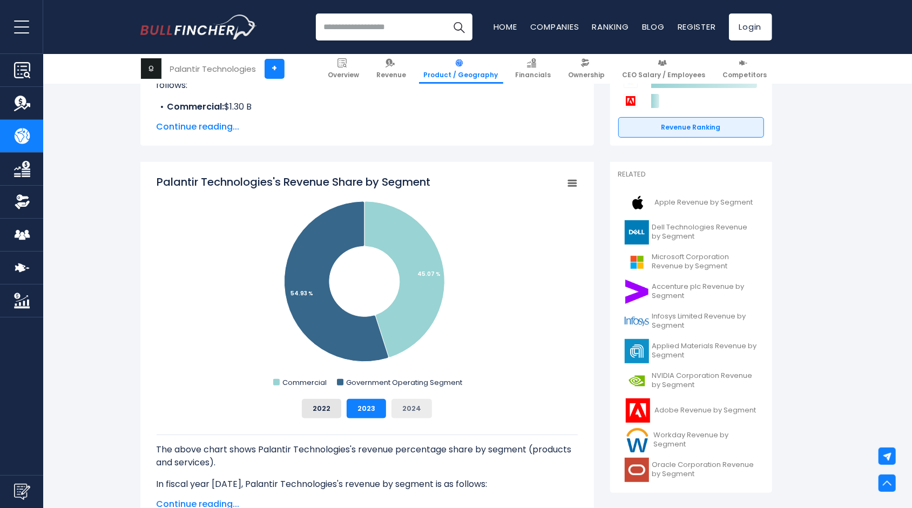  Describe the element at coordinates (705, 232) in the screenshot. I see `span: Dell Technologies Revenue by Segment` at that location.